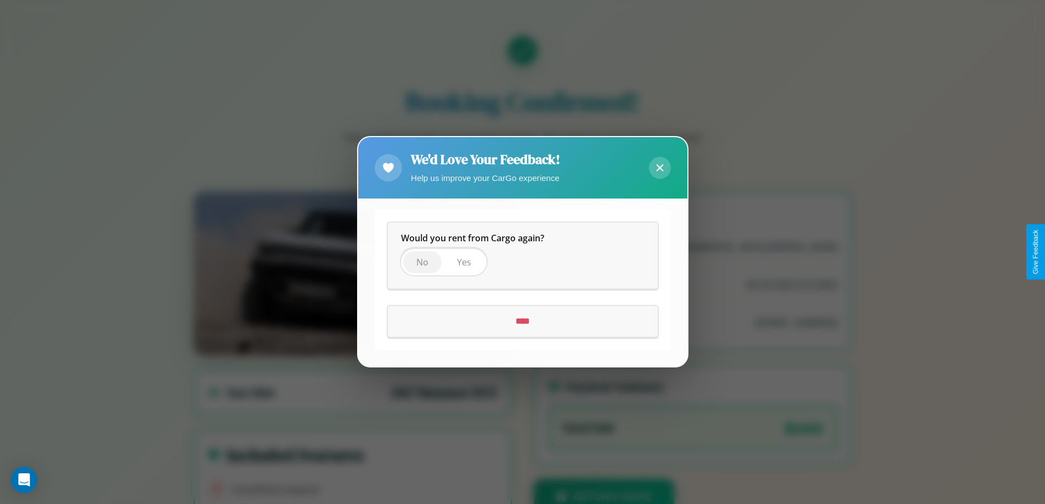 The image size is (1045, 504). I want to click on div: Give Feedback, so click(1036, 252).